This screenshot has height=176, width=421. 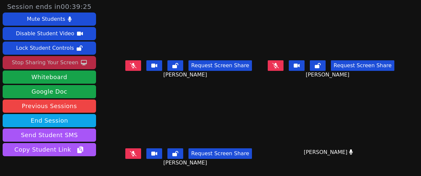 What do you see at coordinates (49, 62) in the screenshot?
I see `button: Stop Sharing Your Screen` at bounding box center [49, 62].